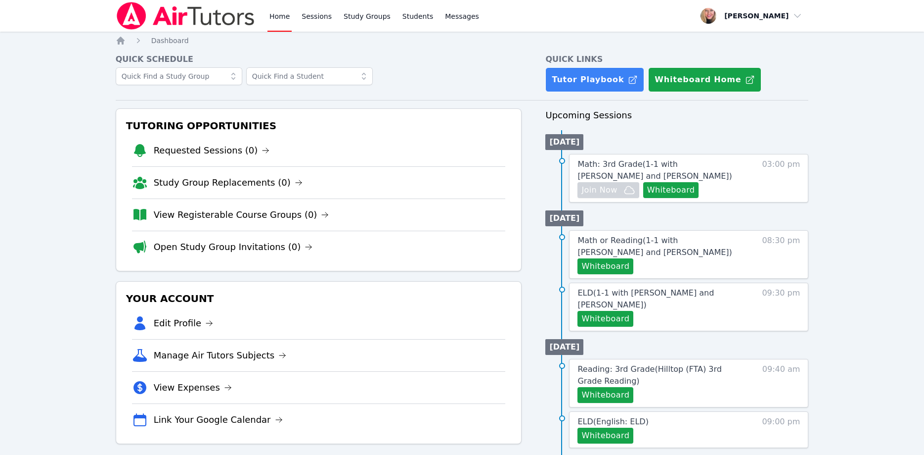 This screenshot has height=455, width=924. I want to click on nav: Breadcrumb, so click(462, 41).